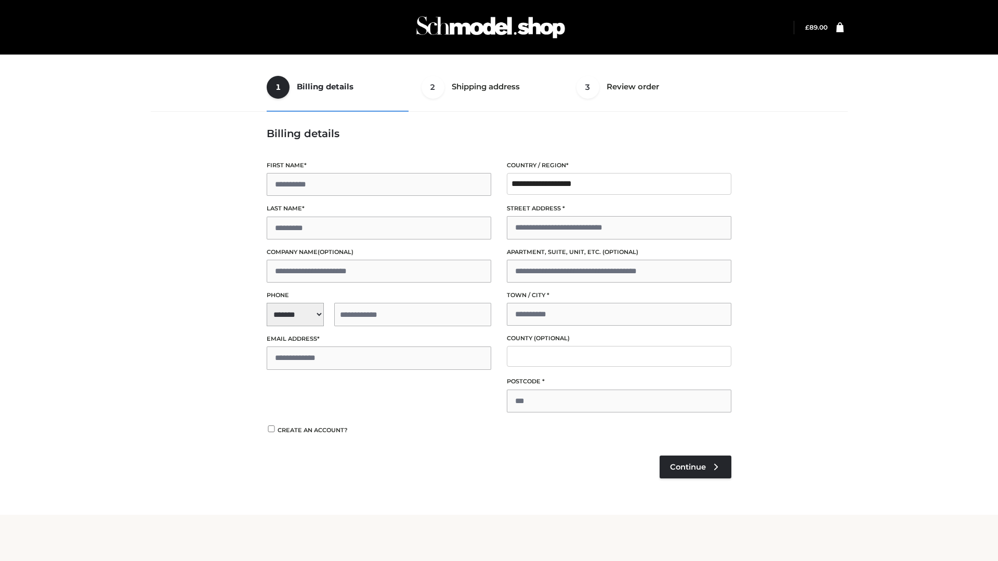 This screenshot has height=561, width=998. I want to click on label: Email address, so click(379, 339).